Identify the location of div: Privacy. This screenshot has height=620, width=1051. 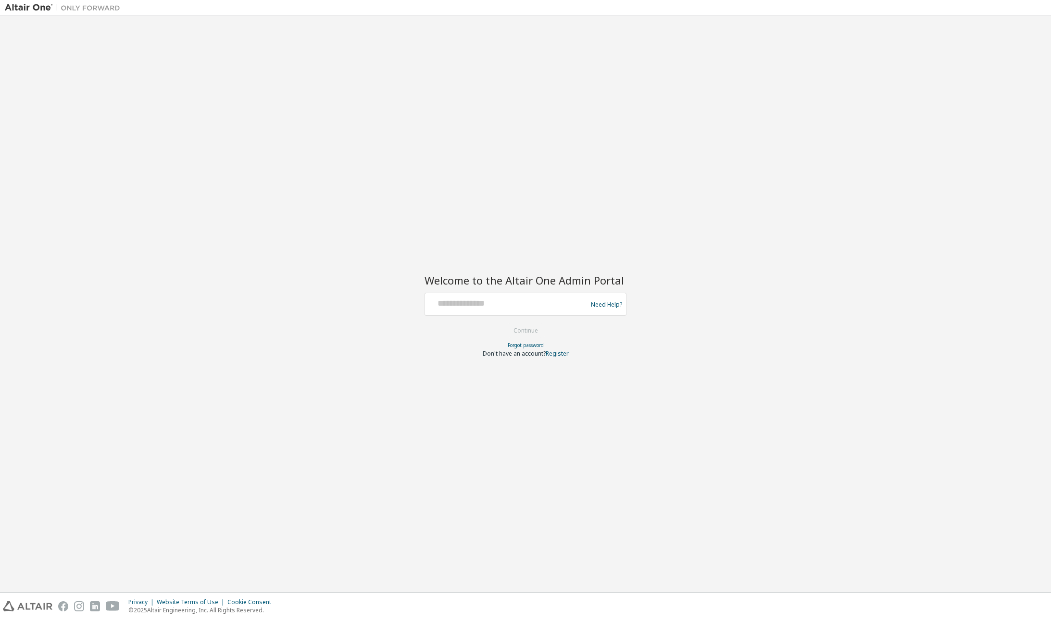
(142, 603).